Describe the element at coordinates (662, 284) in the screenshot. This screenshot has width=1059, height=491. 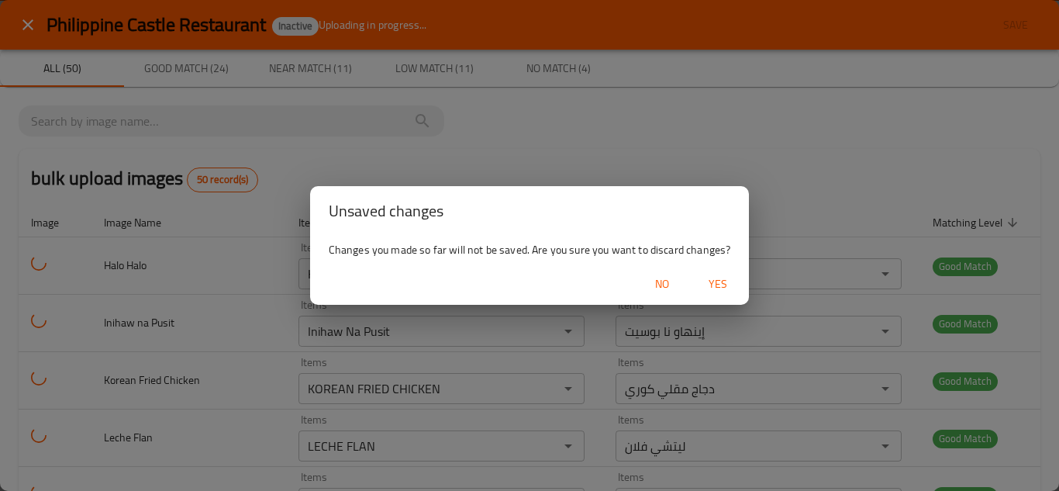
I see `button: No` at that location.